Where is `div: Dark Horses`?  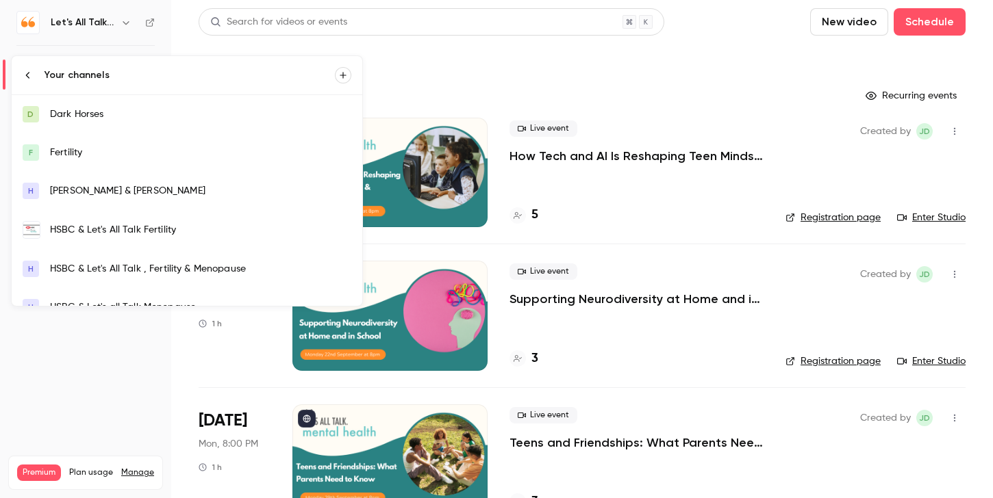
div: Dark Horses is located at coordinates (201, 114).